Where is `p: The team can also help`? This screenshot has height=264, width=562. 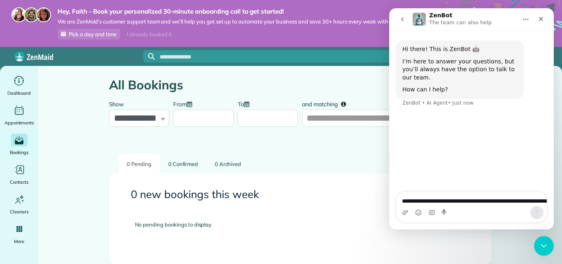
p: The team can also help is located at coordinates (71, 14).